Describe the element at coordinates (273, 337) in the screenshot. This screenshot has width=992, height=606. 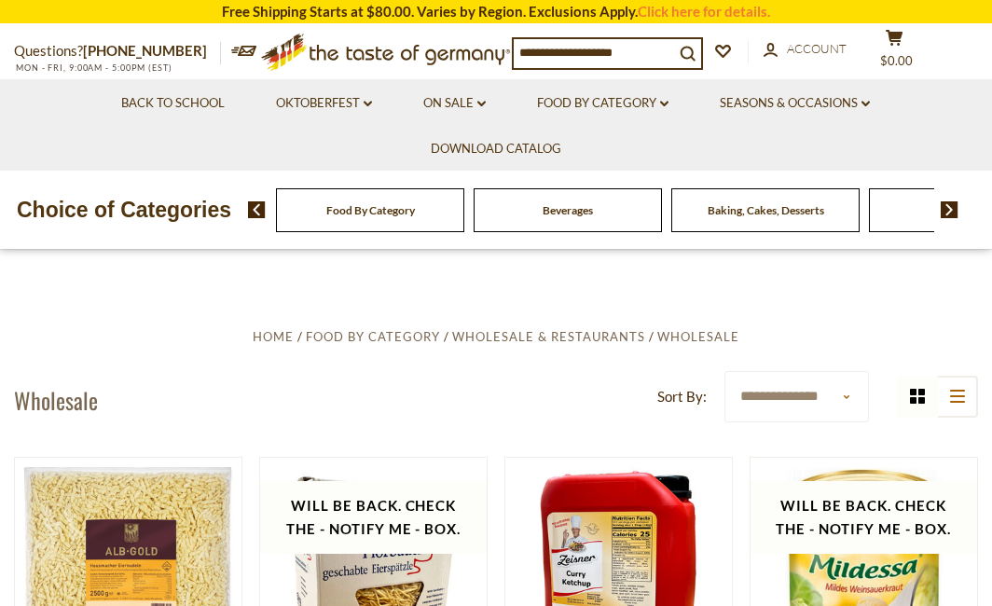
I see `span: Home` at that location.